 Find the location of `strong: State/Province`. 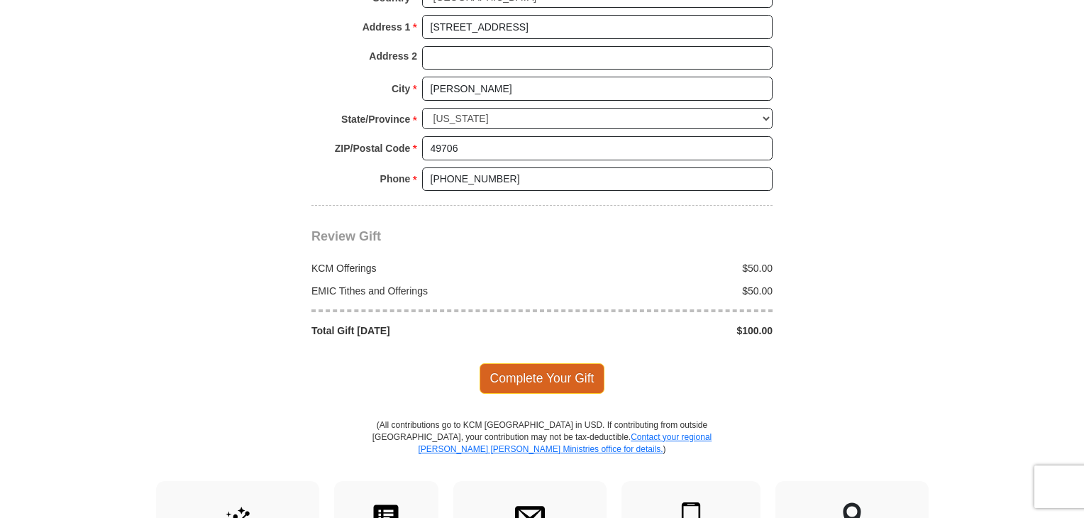

strong: State/Province is located at coordinates (375, 119).